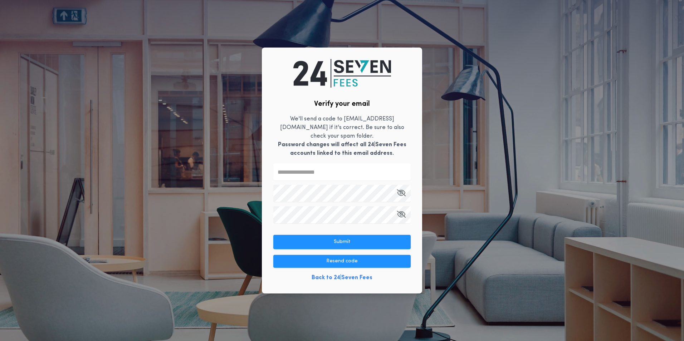  I want to click on img: logo, so click(342, 73).